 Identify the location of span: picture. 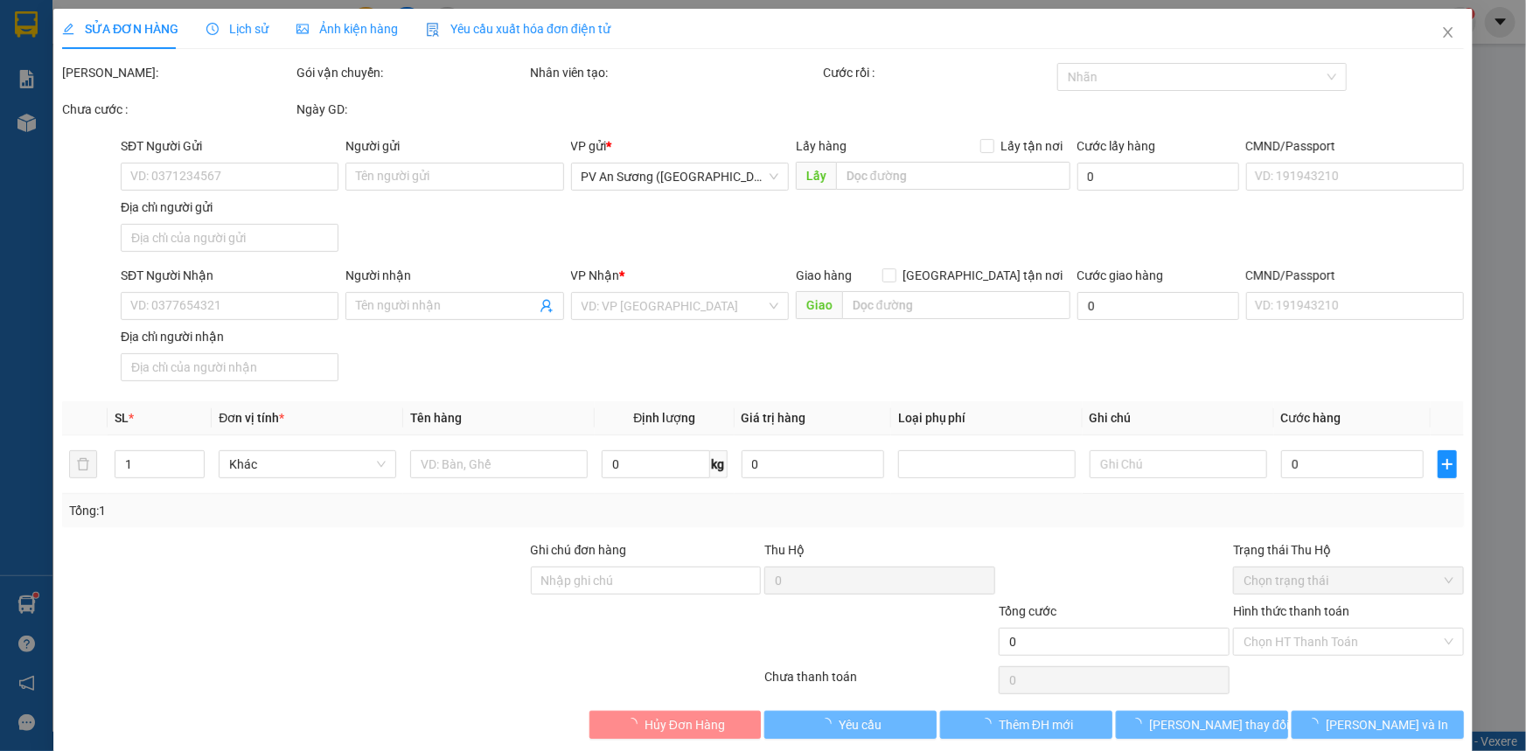
(302, 29).